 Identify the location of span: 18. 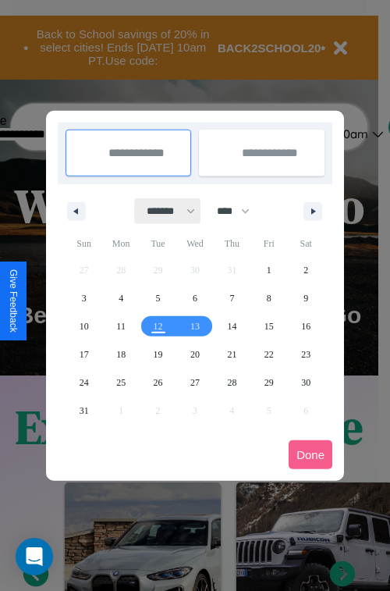
(121, 354).